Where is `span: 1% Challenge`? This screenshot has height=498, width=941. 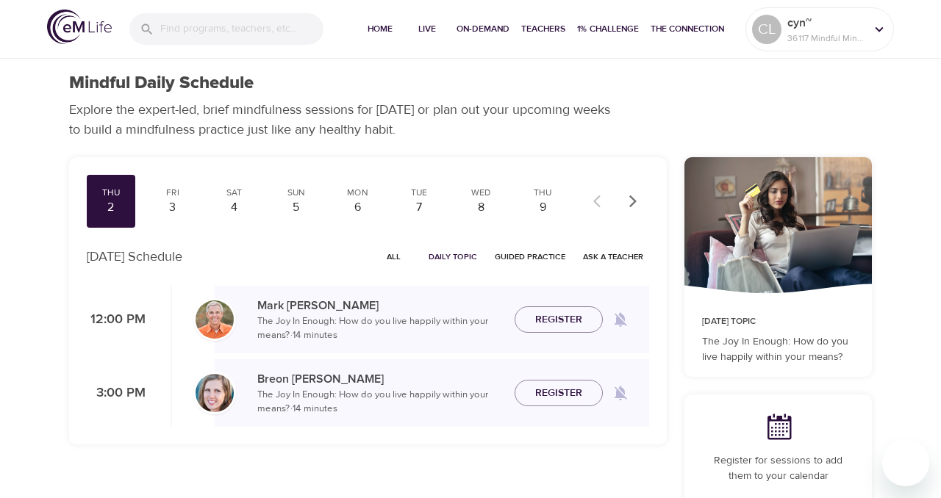
span: 1% Challenge is located at coordinates (608, 29).